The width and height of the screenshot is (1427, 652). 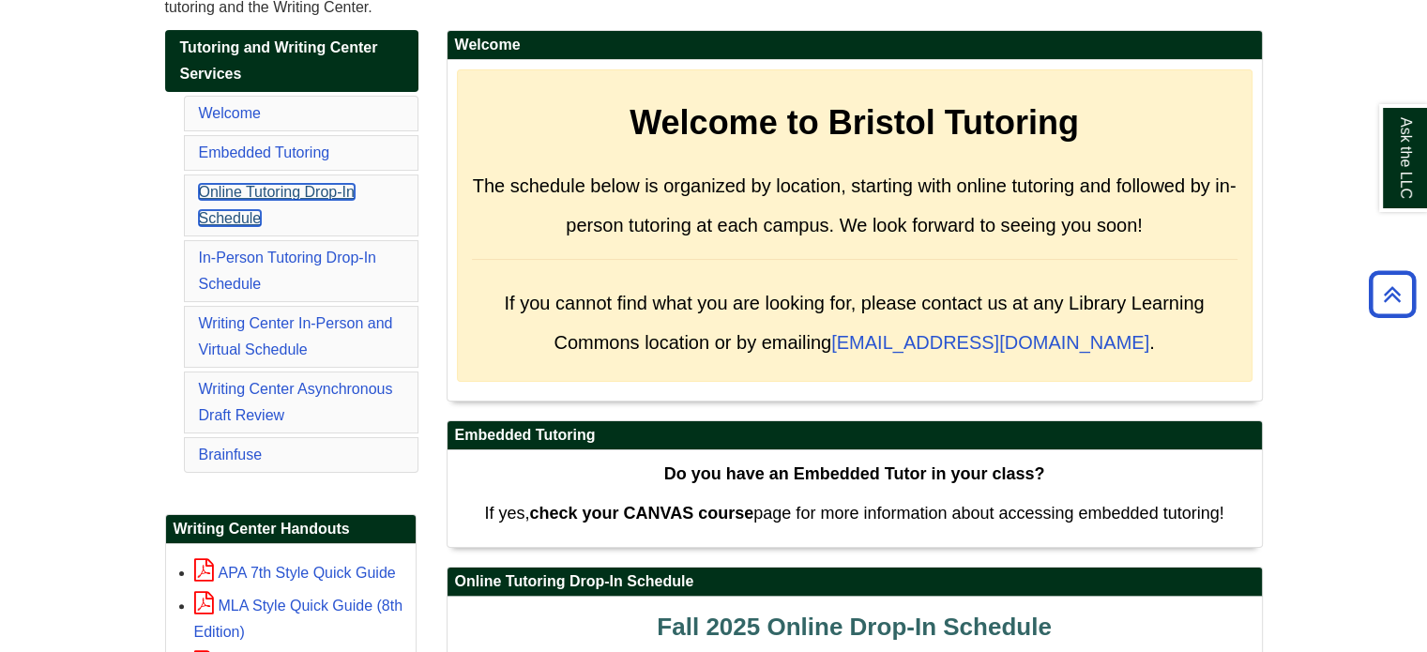 I want to click on span: If yes, page for more information about accessing embedded tutoring!, so click(x=854, y=513).